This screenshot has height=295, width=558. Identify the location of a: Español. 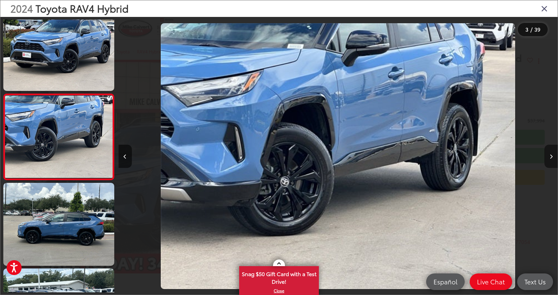
(445, 282).